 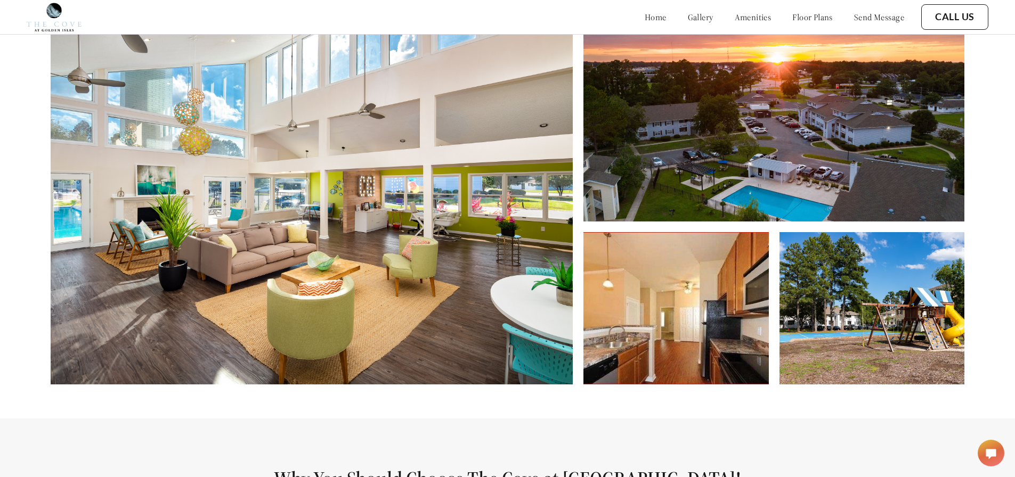 What do you see at coordinates (871, 308) in the screenshot?
I see `img: Kids Playground and Recreation Area` at bounding box center [871, 308].